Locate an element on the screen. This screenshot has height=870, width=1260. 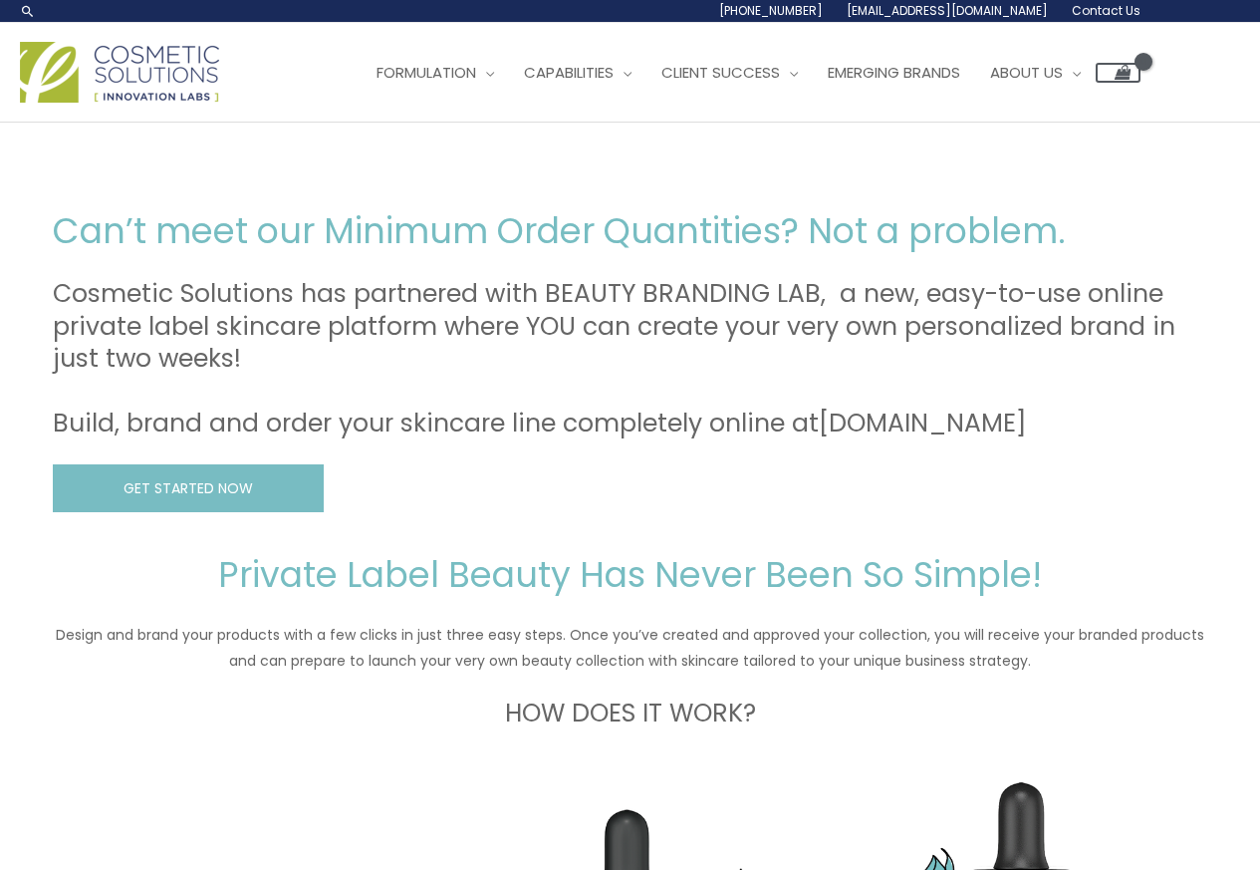
span: Client Success is located at coordinates (720, 72).